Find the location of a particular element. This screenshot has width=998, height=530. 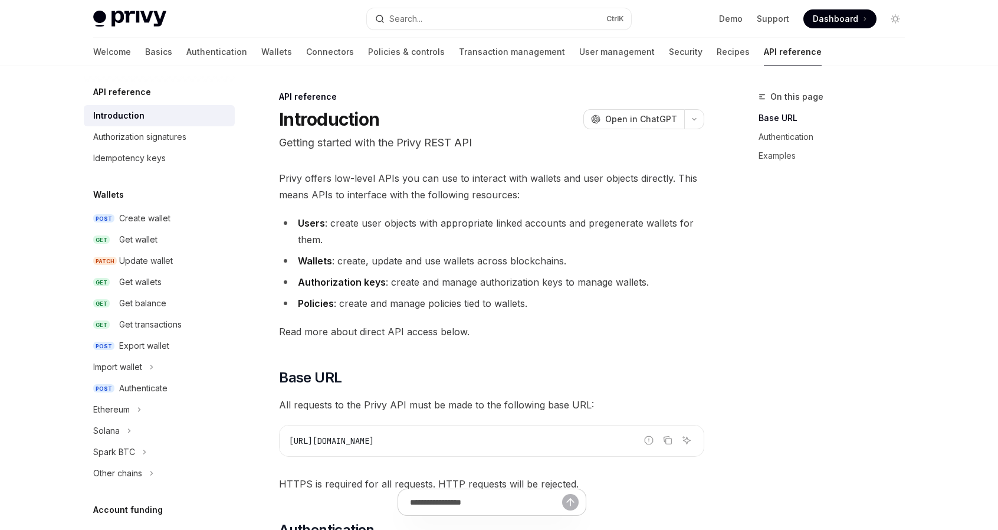

div: Get wallet is located at coordinates (138, 240).